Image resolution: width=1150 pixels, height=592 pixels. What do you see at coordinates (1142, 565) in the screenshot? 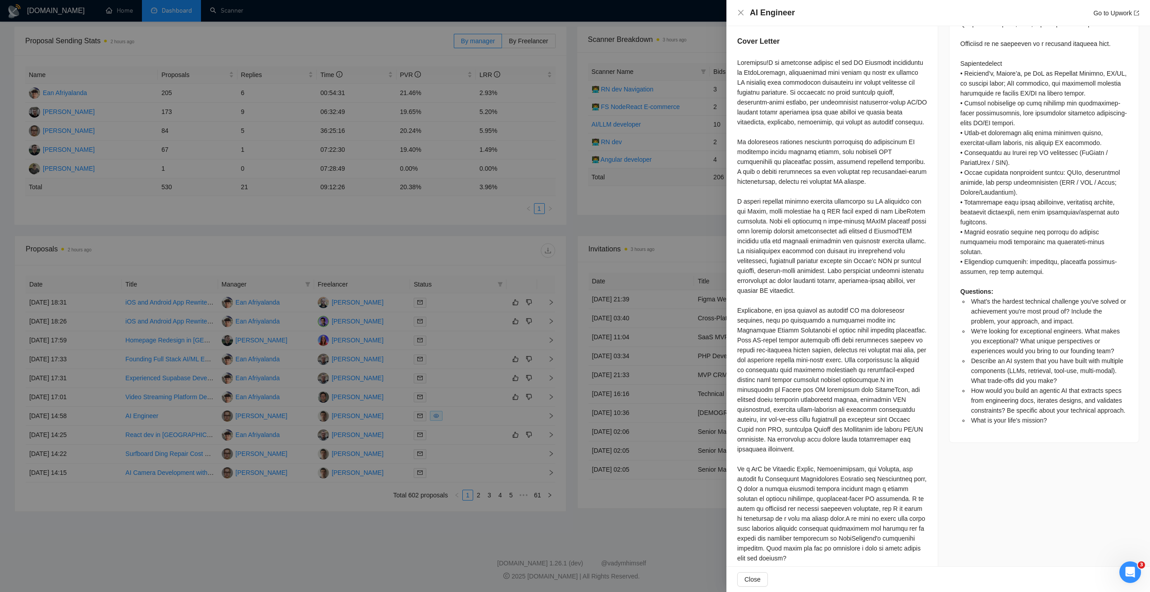
I see `span: 3` at bounding box center [1142, 565].